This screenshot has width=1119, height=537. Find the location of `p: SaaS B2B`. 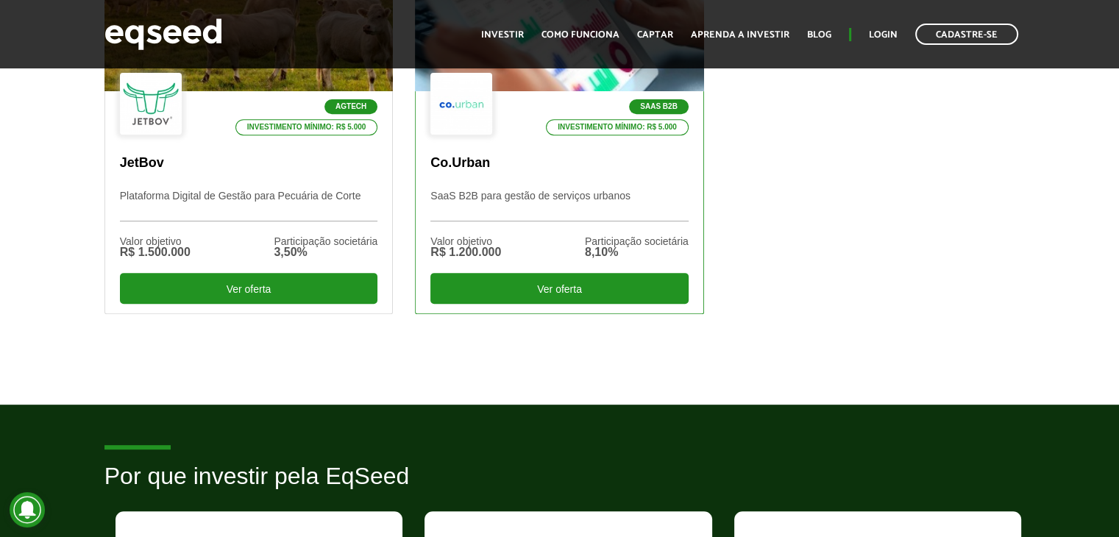

p: SaaS B2B is located at coordinates (658, 107).